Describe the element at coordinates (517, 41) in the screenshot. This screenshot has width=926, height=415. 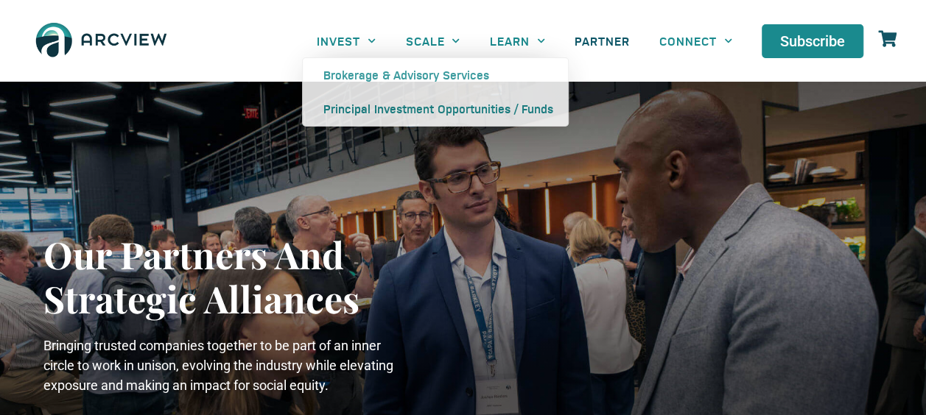
I see `a: LEARN` at that location.